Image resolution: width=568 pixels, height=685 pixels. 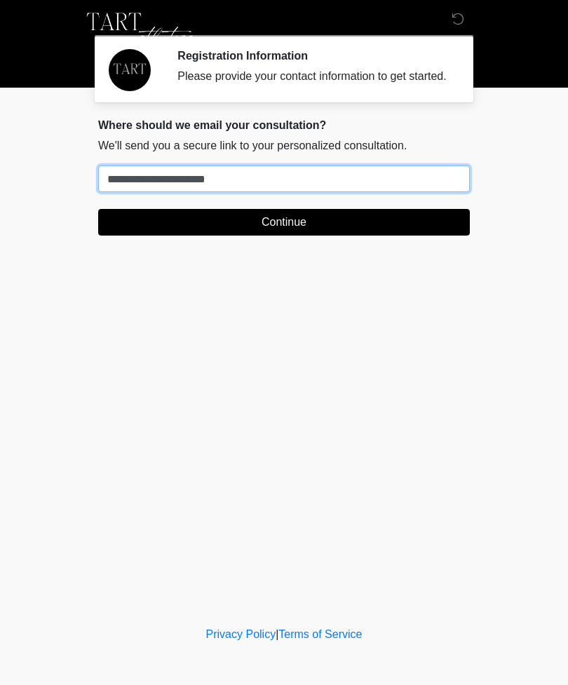 I want to click on img: Agent Avatar, so click(x=130, y=70).